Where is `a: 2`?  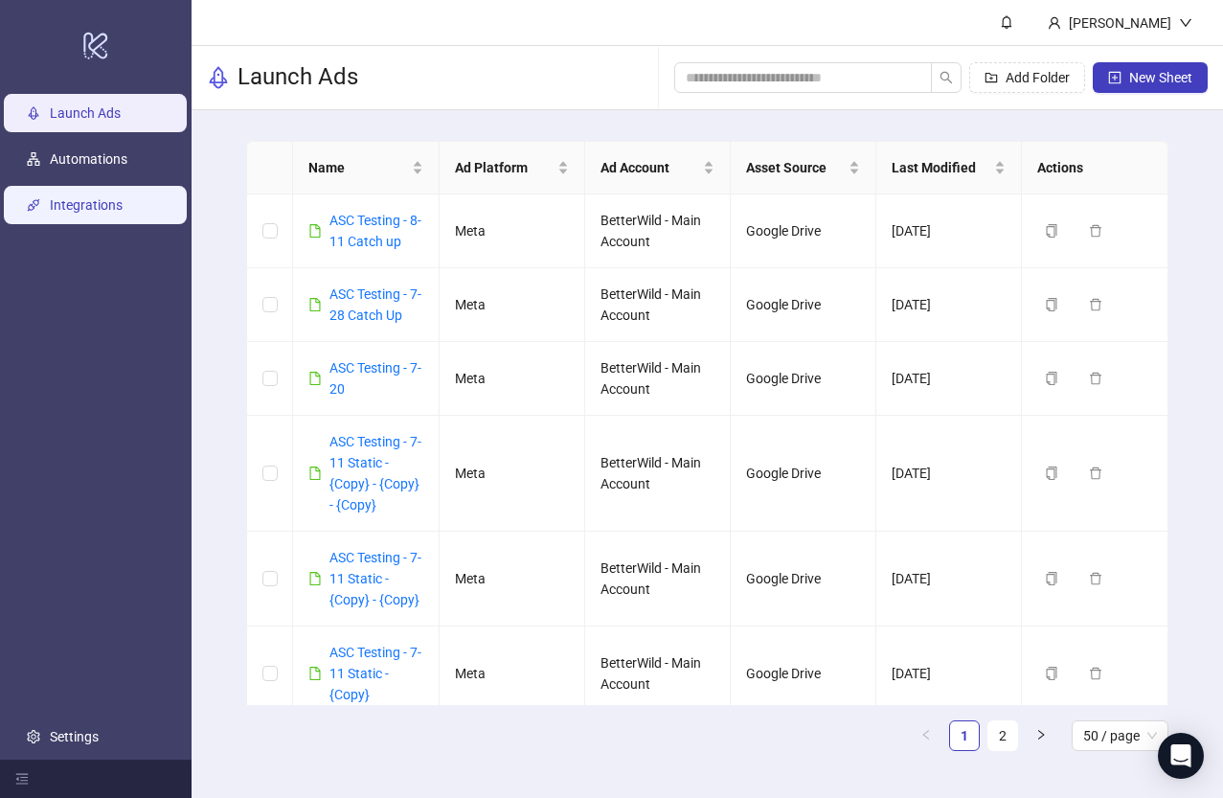 a: 2 is located at coordinates (1003, 735).